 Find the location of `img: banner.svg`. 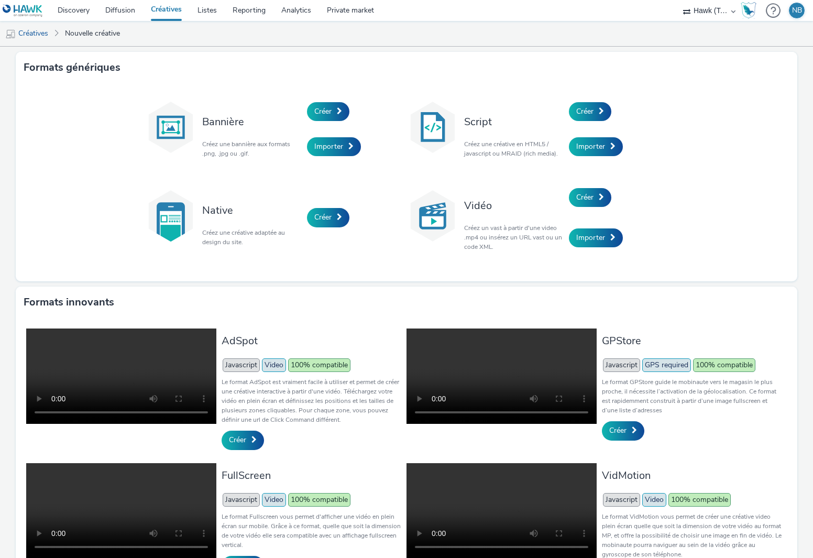

img: banner.svg is located at coordinates (171, 127).